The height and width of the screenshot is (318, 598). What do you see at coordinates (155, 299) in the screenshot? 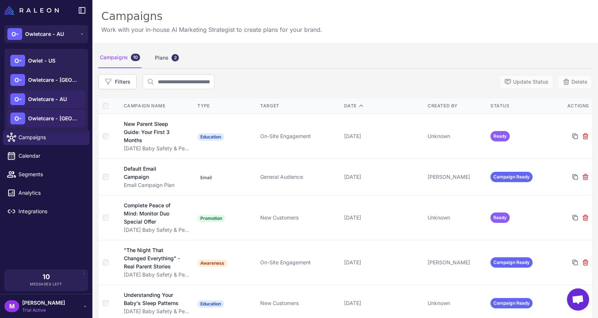
I see `div: Understanding Your Baby's Sleep Patterns` at bounding box center [155, 299].